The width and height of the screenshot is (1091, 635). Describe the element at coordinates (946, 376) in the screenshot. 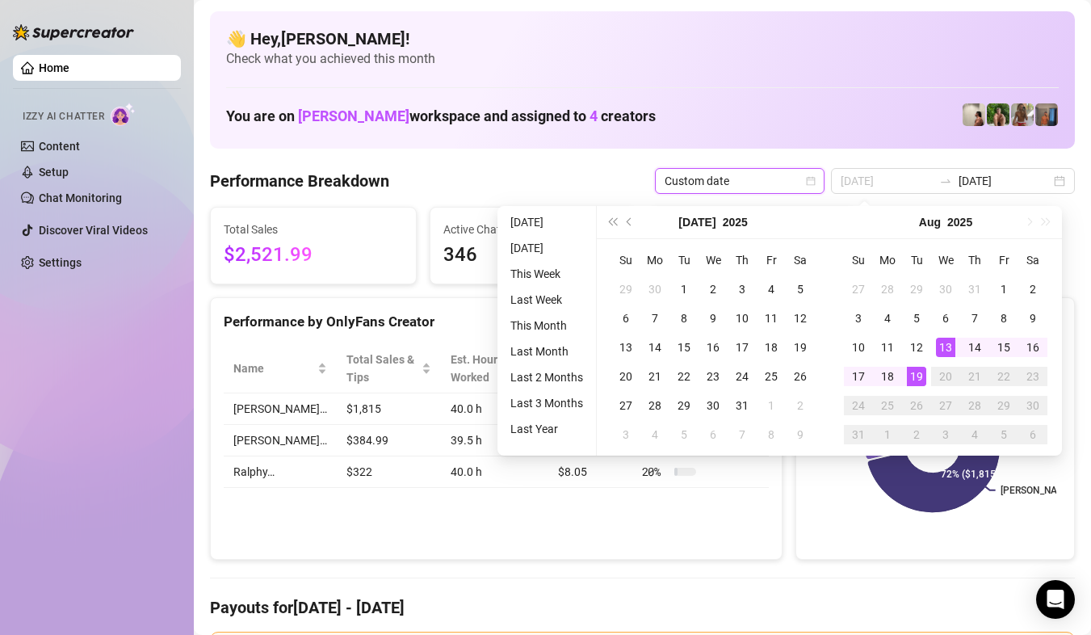

I see `div: 20` at that location.